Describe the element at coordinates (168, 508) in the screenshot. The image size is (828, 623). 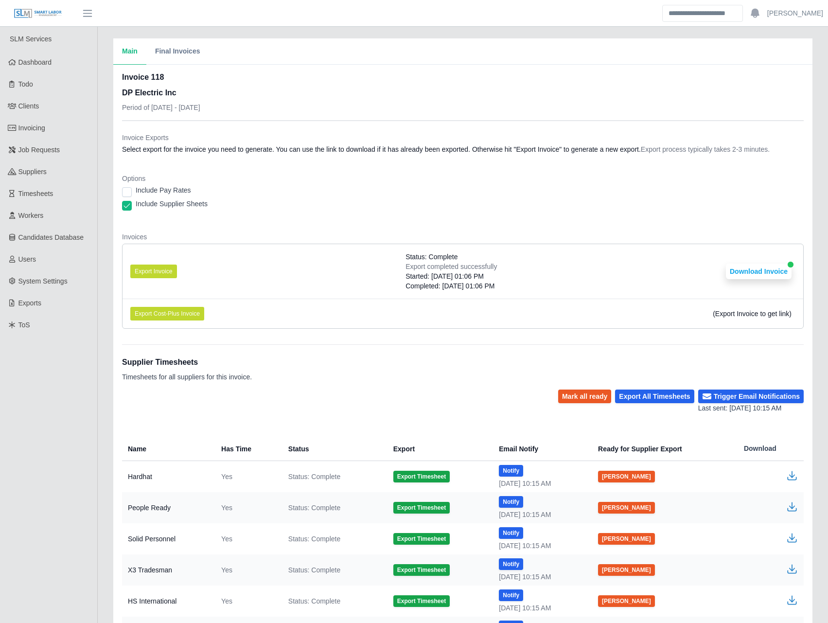
I see `td: People Ready` at that location.